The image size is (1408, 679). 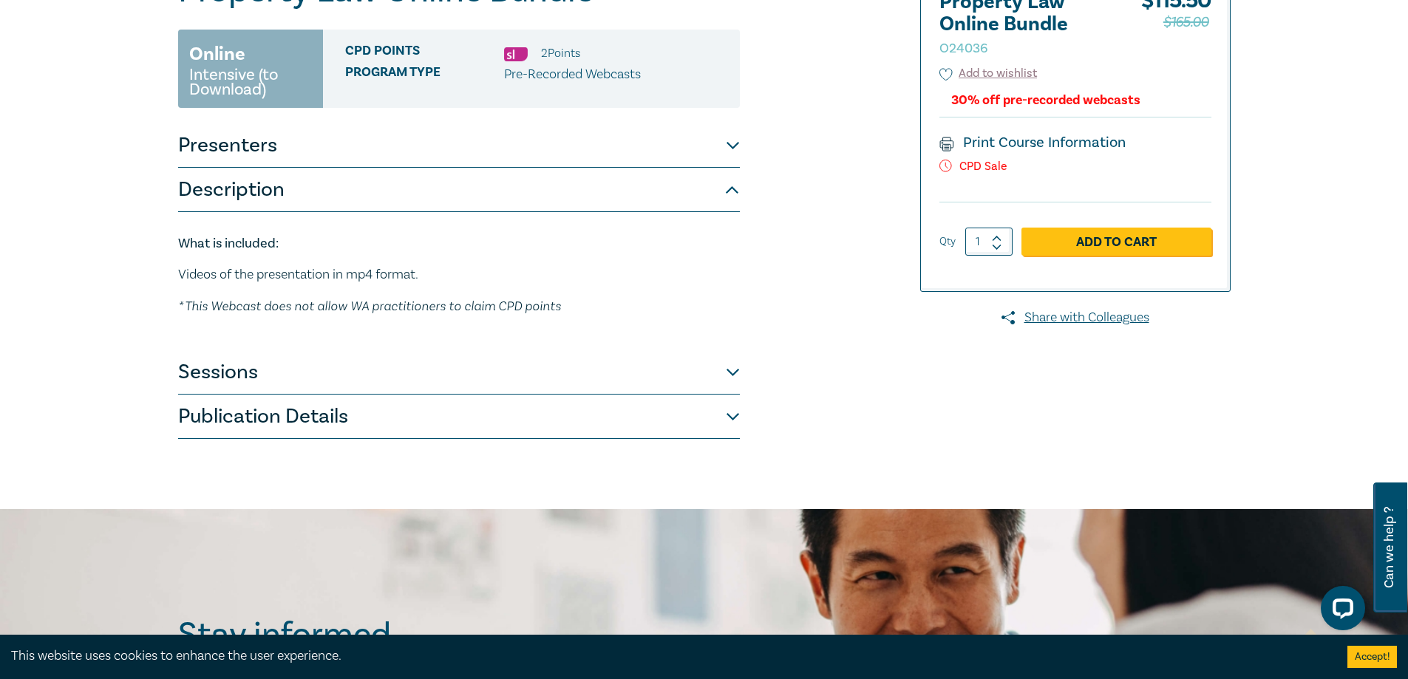 What do you see at coordinates (459, 146) in the screenshot?
I see `button: Presenters` at bounding box center [459, 146].